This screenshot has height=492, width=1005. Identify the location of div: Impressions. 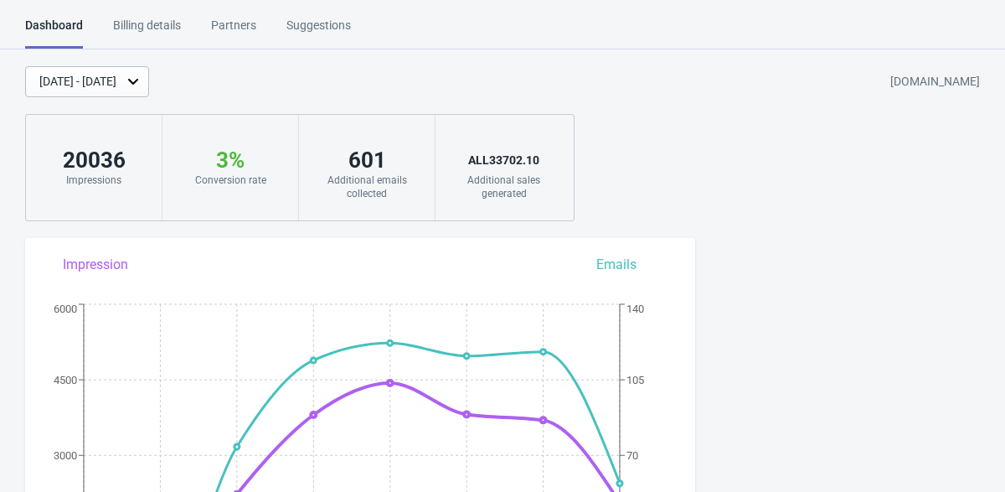
(94, 180).